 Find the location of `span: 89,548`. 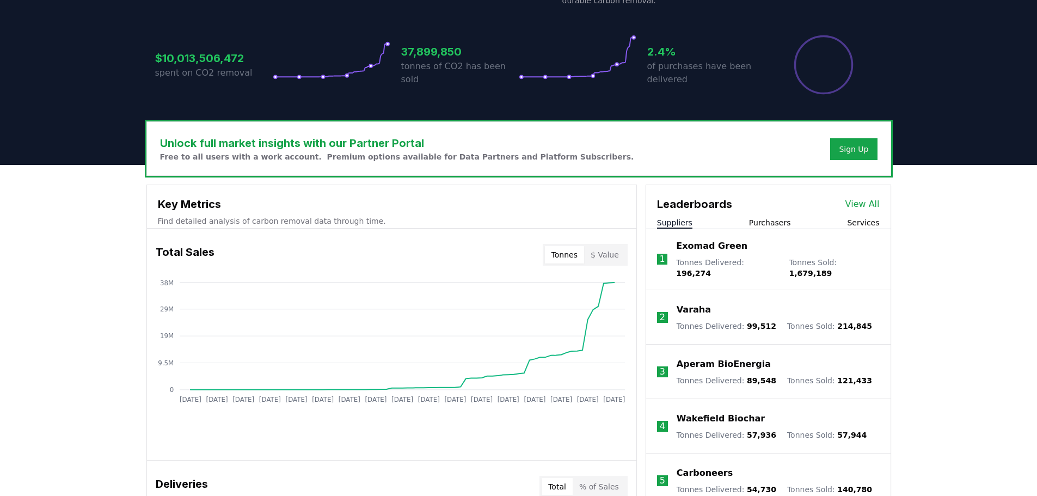

span: 89,548 is located at coordinates (762, 380).